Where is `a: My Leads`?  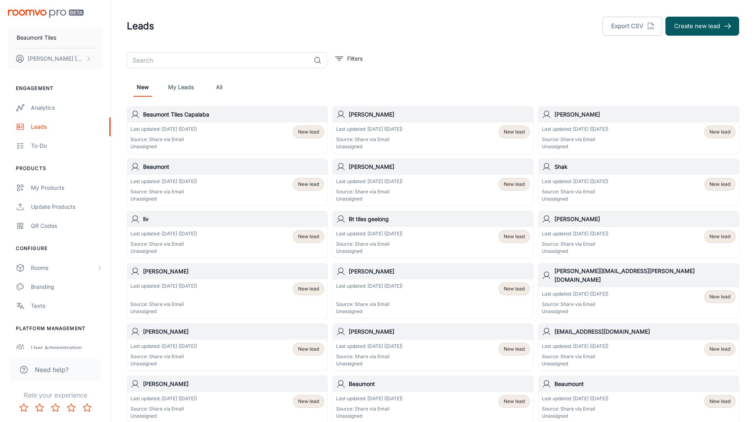
a: My Leads is located at coordinates (181, 87).